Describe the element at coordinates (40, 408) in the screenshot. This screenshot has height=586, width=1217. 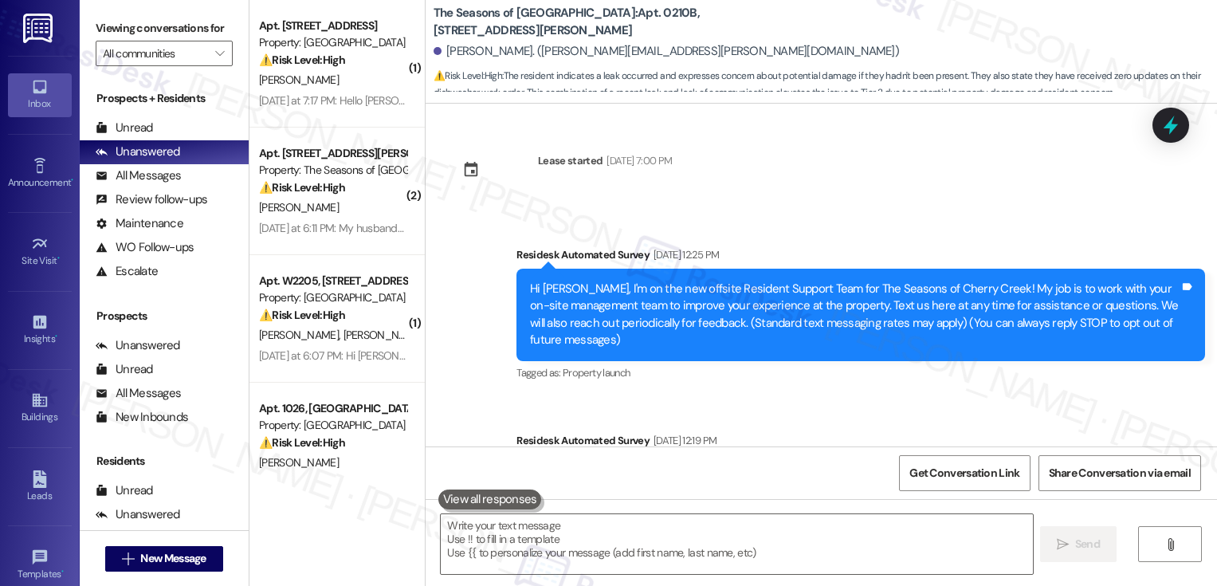
I see `a: Buildings` at that location.